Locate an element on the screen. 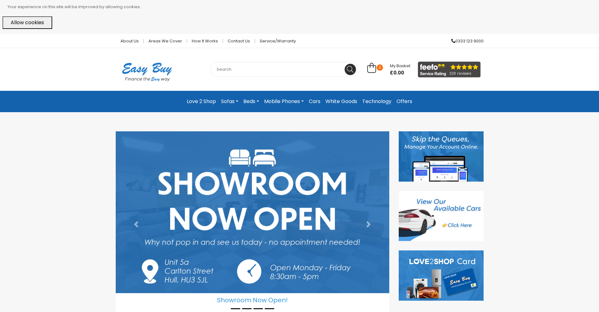 The image size is (599, 312). a: Love 2 Shop is located at coordinates (201, 102).